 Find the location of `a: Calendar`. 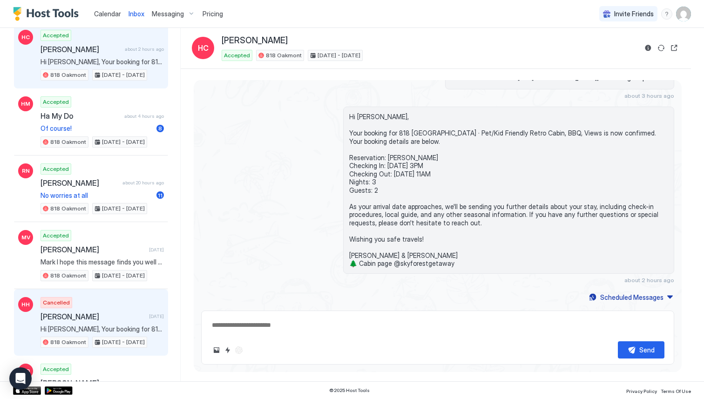

a: Calendar is located at coordinates (108, 14).